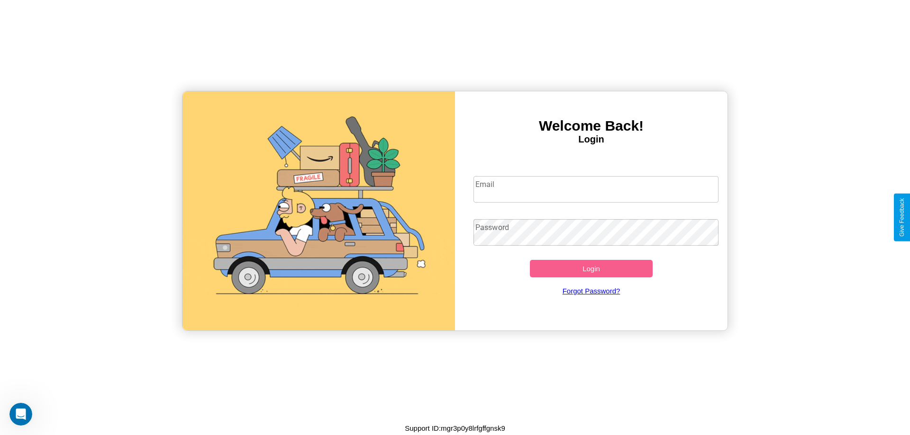  Describe the element at coordinates (591, 269) in the screenshot. I see `button: Login` at that location.